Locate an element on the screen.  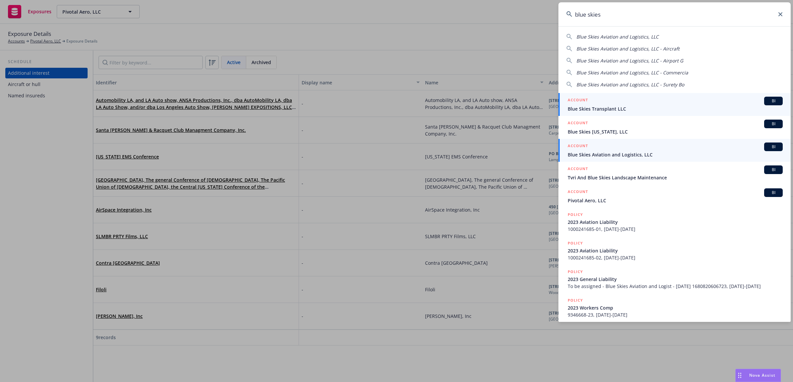
a: ACCOUNTBIBlue Skies Aviation and Logistics, LLC is located at coordinates (675, 150).